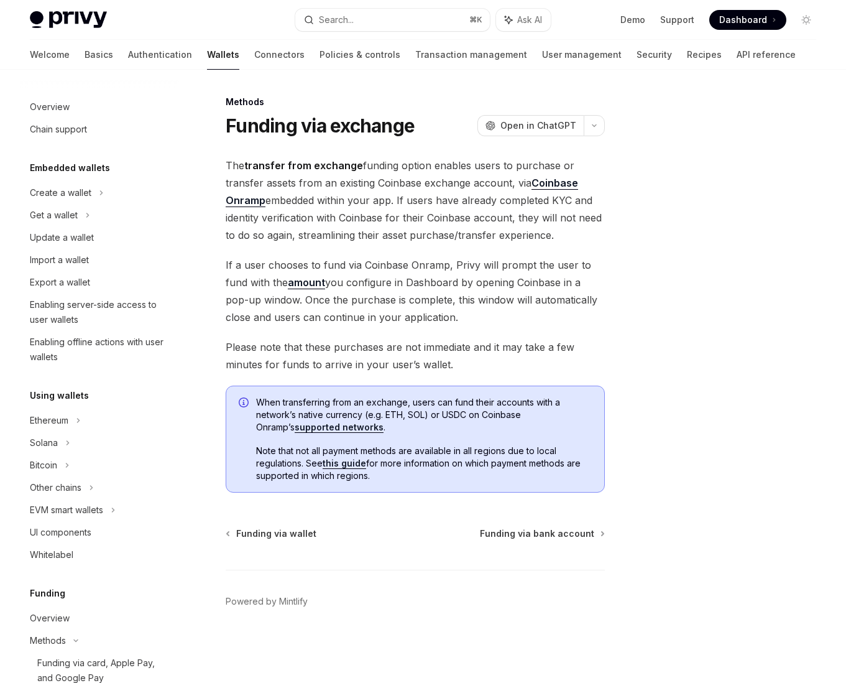  What do you see at coordinates (44, 443) in the screenshot?
I see `div: Solana` at bounding box center [44, 443].